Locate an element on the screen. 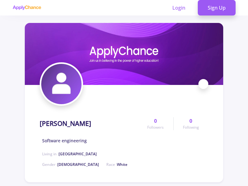 This screenshot has height=186, width=248. span: White is located at coordinates (122, 164).